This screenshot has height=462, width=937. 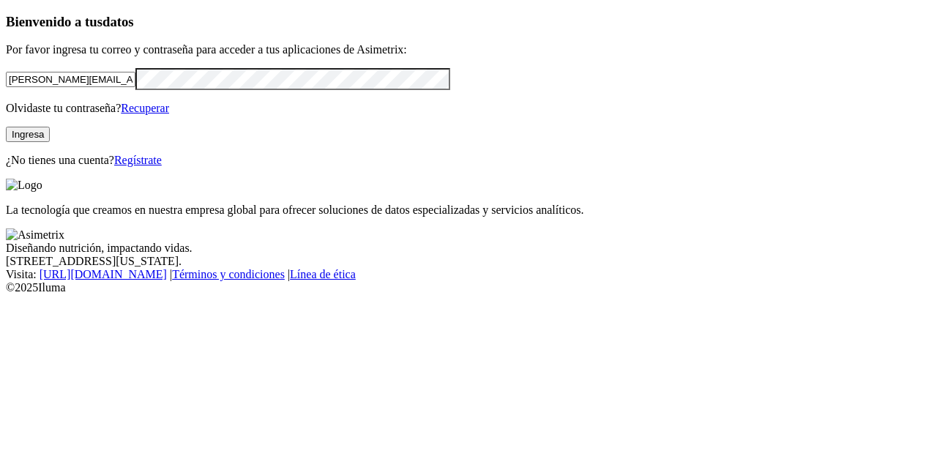 I want to click on a: Línea de ética, so click(x=323, y=274).